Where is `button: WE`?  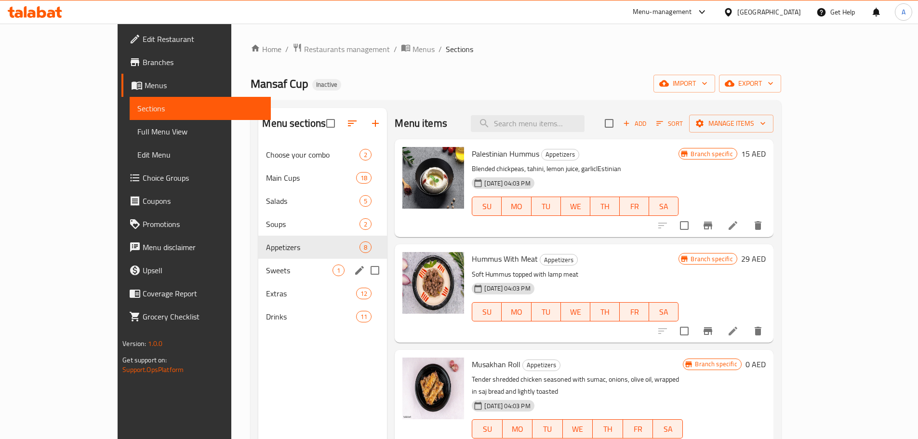 button: WE is located at coordinates (578, 429).